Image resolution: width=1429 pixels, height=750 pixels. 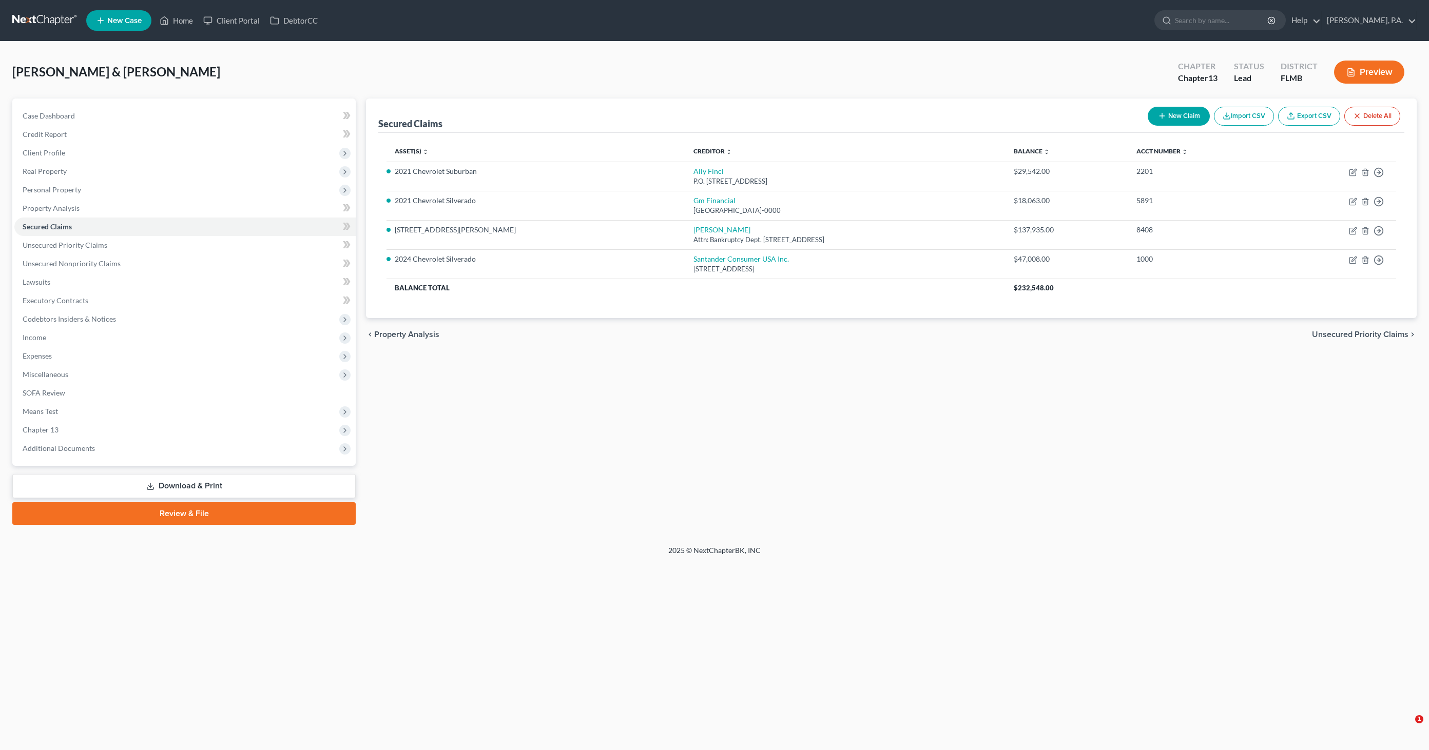 What do you see at coordinates (55, 300) in the screenshot?
I see `span: Executory Contracts` at bounding box center [55, 300].